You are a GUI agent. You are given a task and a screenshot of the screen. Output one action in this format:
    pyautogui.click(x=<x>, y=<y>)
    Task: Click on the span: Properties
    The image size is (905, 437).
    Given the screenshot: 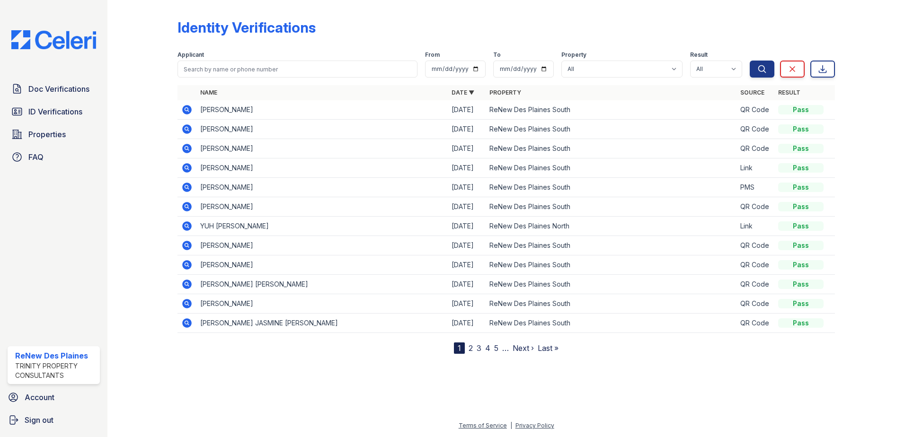 What is the action you would take?
    pyautogui.click(x=47, y=134)
    